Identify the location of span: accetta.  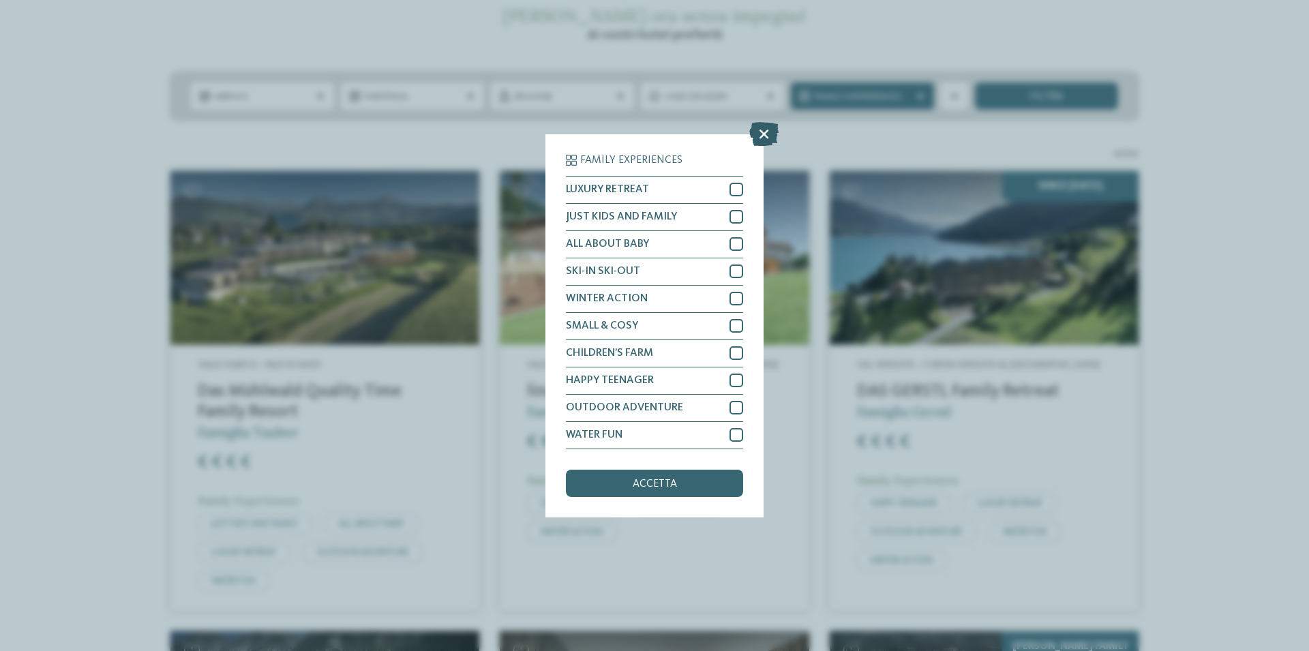
(654, 484).